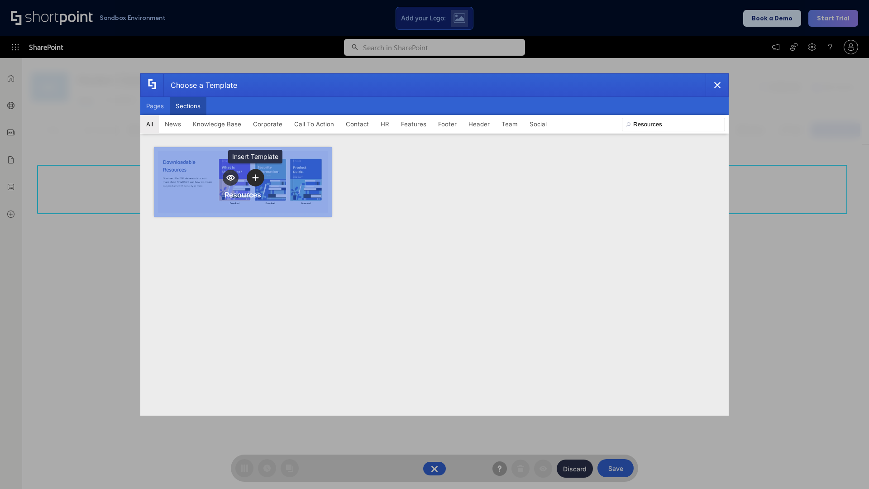 This screenshot has width=869, height=489. Describe the element at coordinates (538, 124) in the screenshot. I see `button: Social` at that location.